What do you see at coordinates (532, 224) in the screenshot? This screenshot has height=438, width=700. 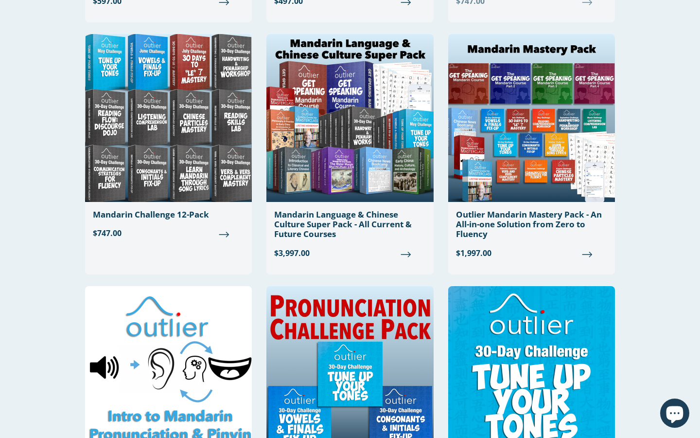 I see `div: Outlier Mandarin Mastery Pack - An All-in-one Solution from Zero to Fluency` at bounding box center [532, 224].